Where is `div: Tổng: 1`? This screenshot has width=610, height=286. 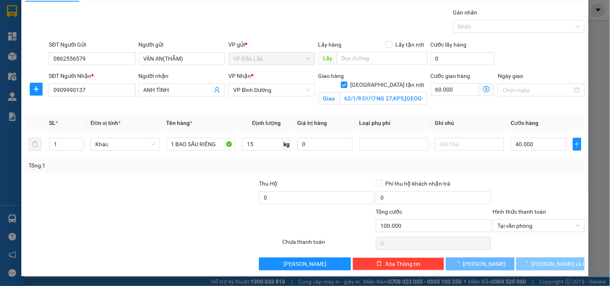 div: Tổng: 1 is located at coordinates (132, 166).